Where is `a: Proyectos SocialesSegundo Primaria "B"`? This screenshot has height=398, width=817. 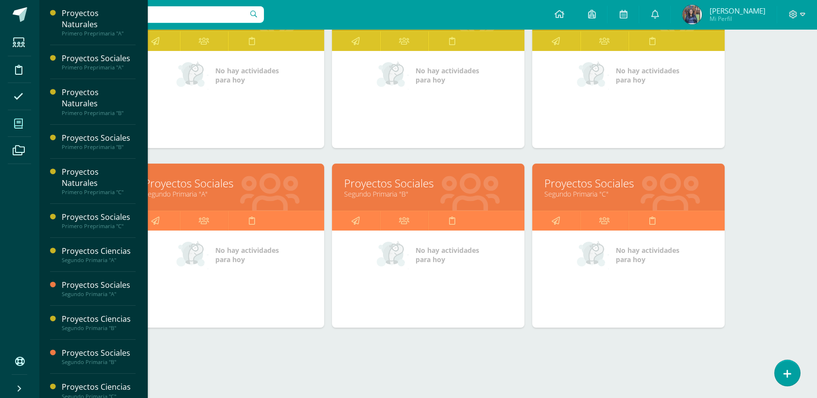 a: Proyectos SocialesSegundo Primaria "B" is located at coordinates (99, 357).